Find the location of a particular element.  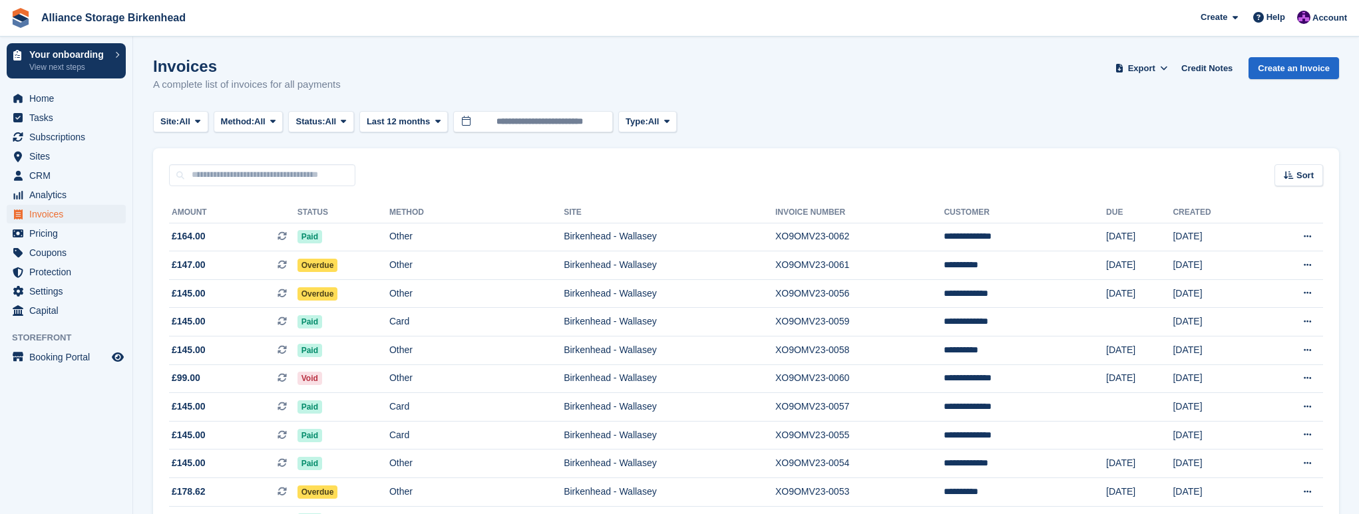

td: XO9OMV23-0061 is located at coordinates (859, 265).